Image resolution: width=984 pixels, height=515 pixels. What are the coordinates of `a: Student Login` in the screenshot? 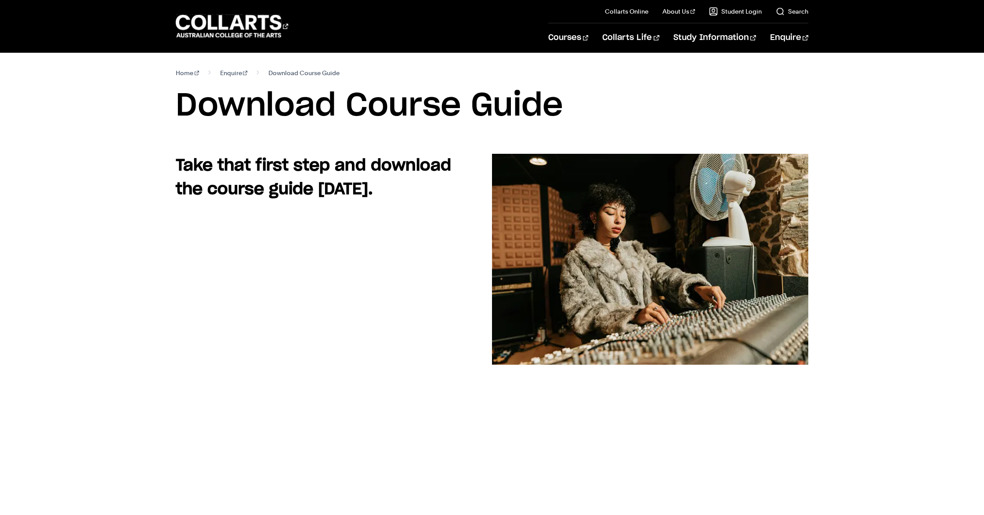 It's located at (735, 11).